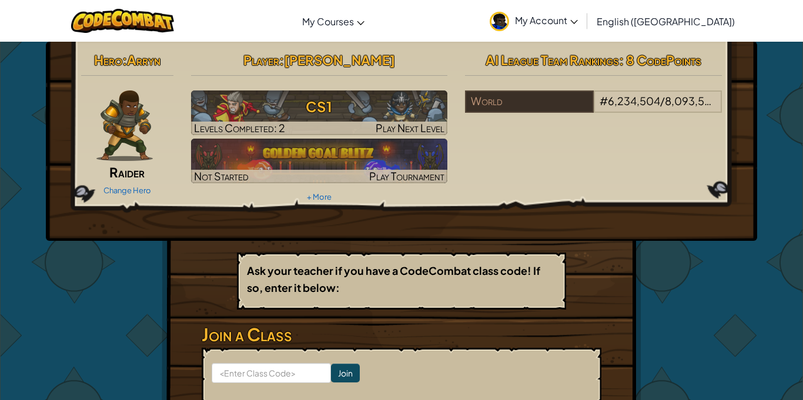 The width and height of the screenshot is (803, 400). What do you see at coordinates (319, 106) in the screenshot?
I see `h3: CS1` at bounding box center [319, 106].